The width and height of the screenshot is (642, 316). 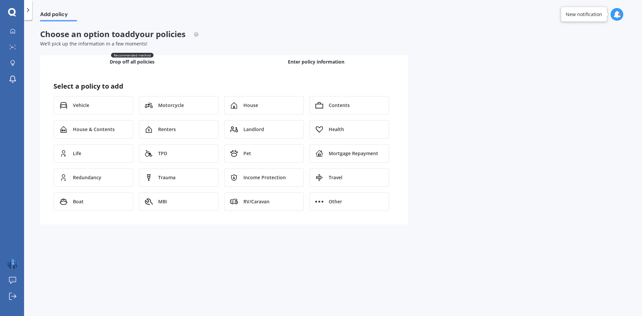 What do you see at coordinates (119, 34) in the screenshot?
I see `span: Choose an option` at bounding box center [119, 34].